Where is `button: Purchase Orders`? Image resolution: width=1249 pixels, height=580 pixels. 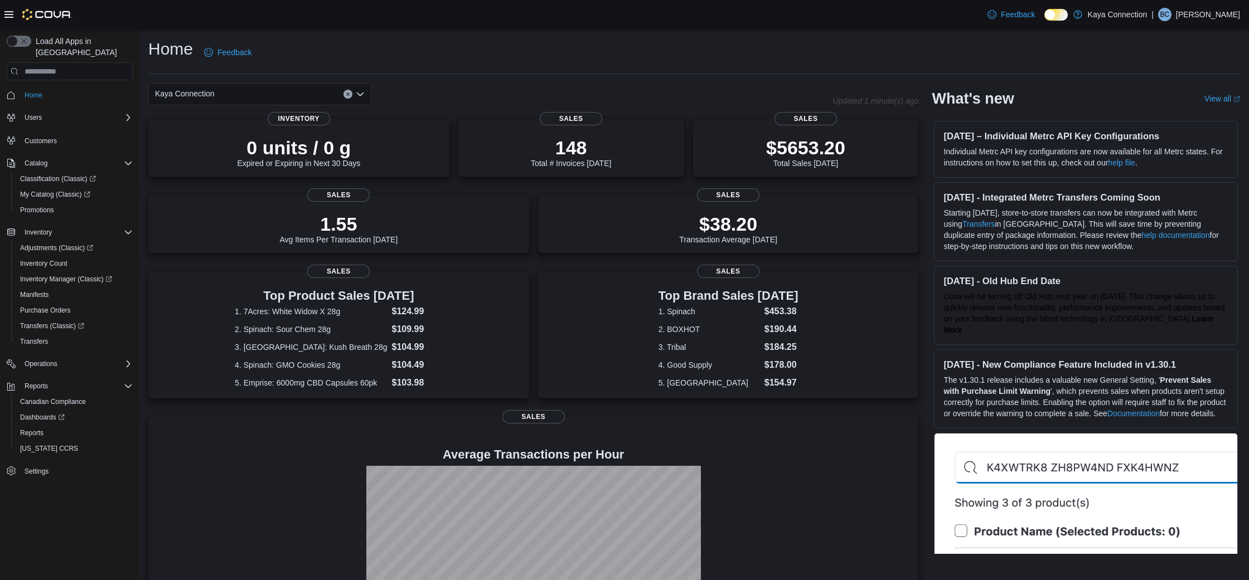
button: Purchase Orders is located at coordinates (74, 310).